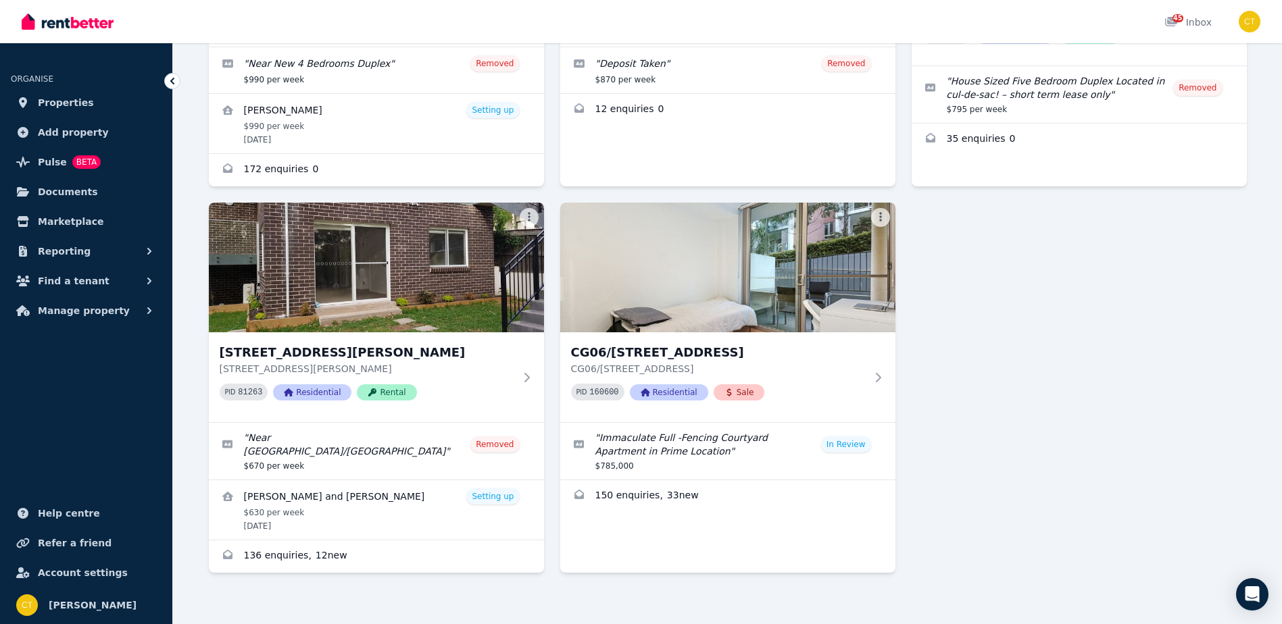  What do you see at coordinates (387, 393) in the screenshot?
I see `span: Rental` at bounding box center [387, 393].